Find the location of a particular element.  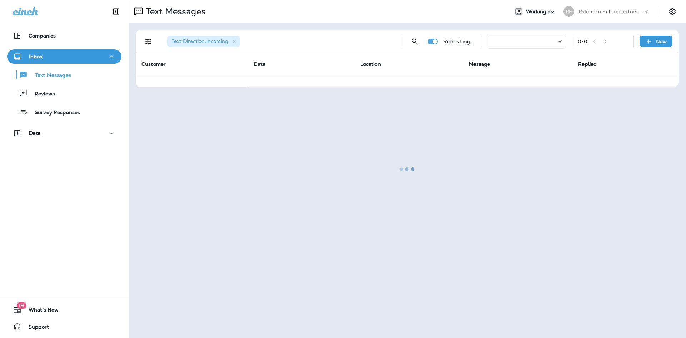

p: Reviews is located at coordinates (41, 94).